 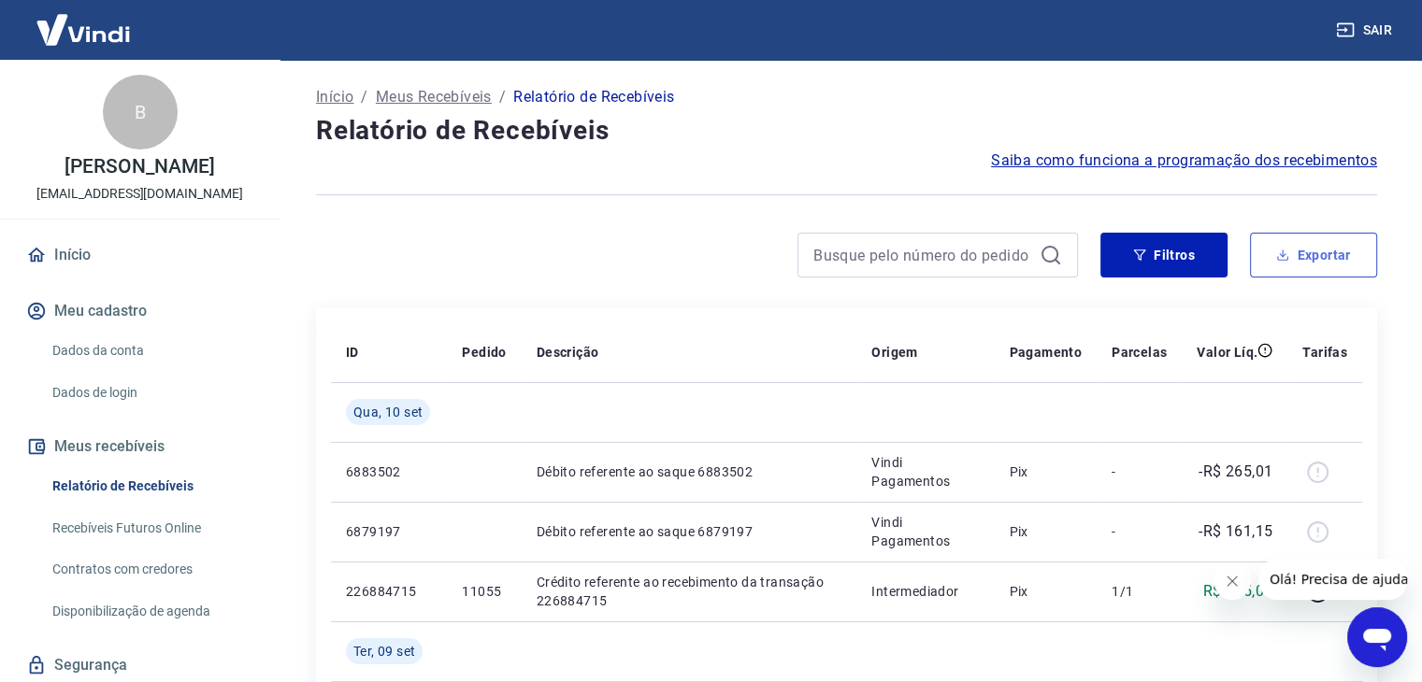 What do you see at coordinates (689, 472) in the screenshot?
I see `p: Débito referente ao saque 6883502` at bounding box center [689, 472].